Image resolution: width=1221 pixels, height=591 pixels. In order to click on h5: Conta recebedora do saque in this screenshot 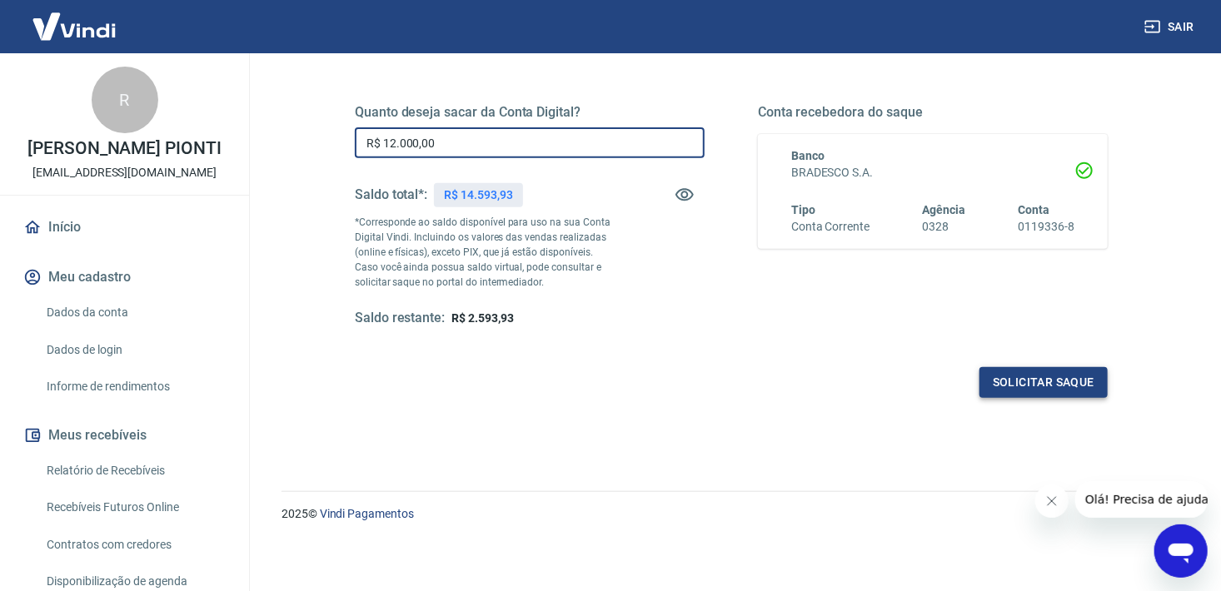, I will do `click(933, 112)`.